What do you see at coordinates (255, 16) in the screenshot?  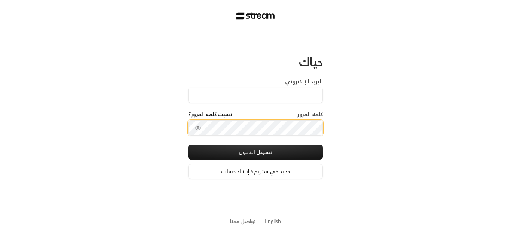 I see `img: Stream Logo` at bounding box center [255, 16].